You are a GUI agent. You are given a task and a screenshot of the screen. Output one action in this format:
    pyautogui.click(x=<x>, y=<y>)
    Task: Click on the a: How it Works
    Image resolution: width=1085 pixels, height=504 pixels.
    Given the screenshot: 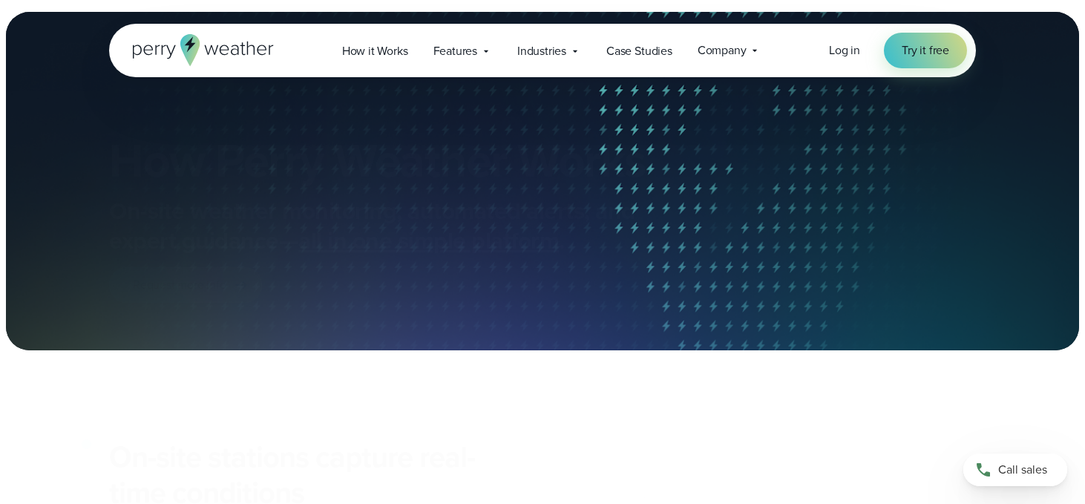 What is the action you would take?
    pyautogui.click(x=375, y=50)
    